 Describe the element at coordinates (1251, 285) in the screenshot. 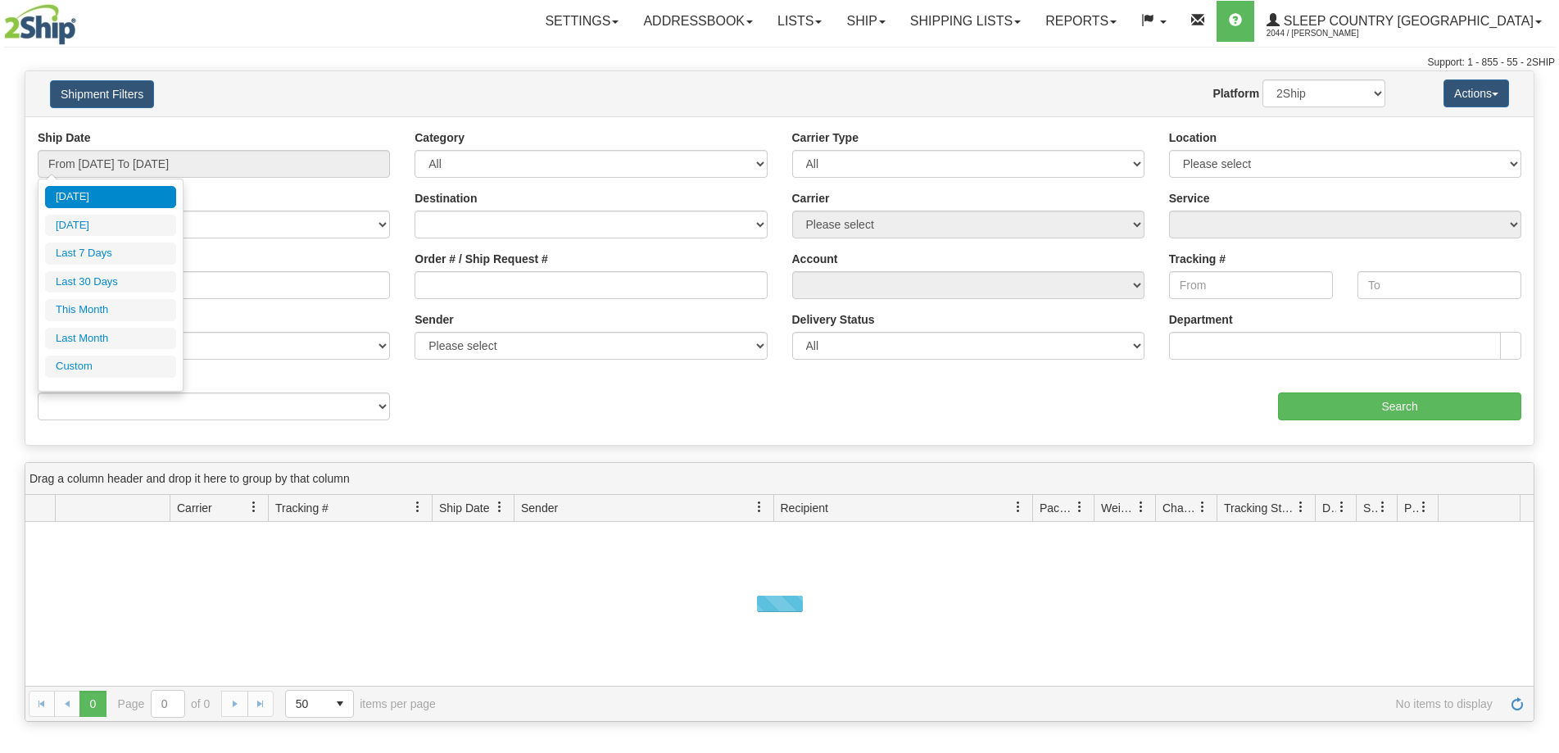

I see `input: From` at that location.